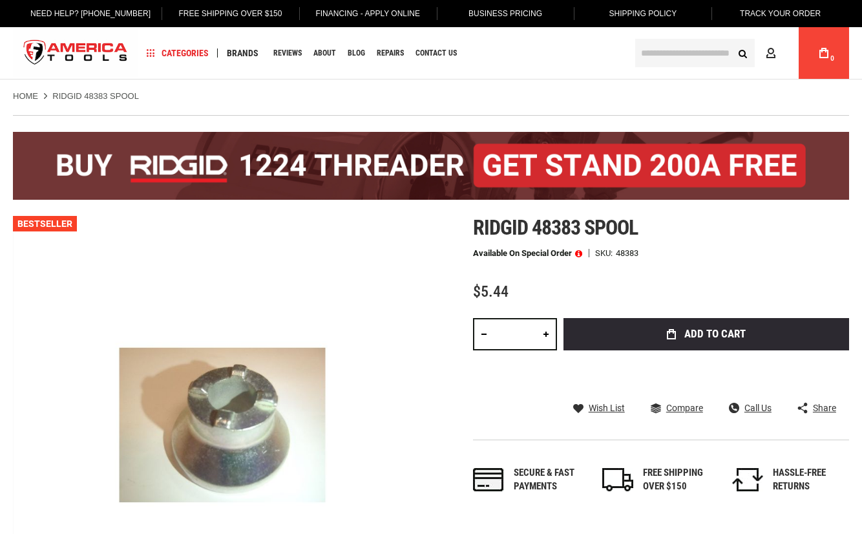 The height and width of the screenshot is (534, 862). Describe the element at coordinates (556, 228) in the screenshot. I see `span: Ridgid 48383 spool` at that location.